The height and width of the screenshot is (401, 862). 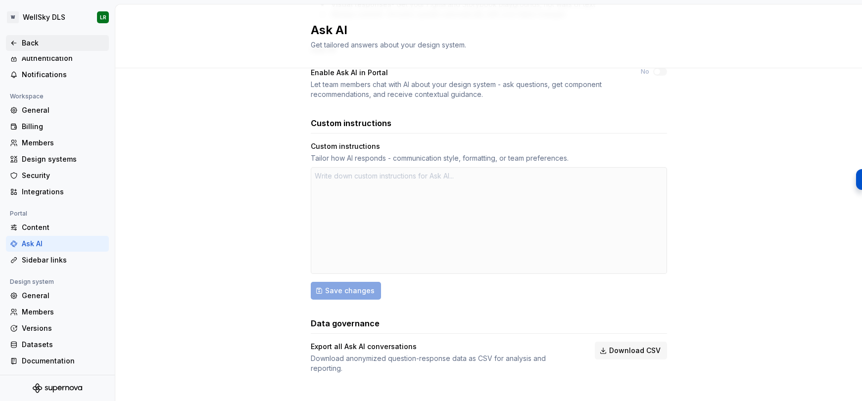 What do you see at coordinates (63, 176) in the screenshot?
I see `div: Security` at bounding box center [63, 176].